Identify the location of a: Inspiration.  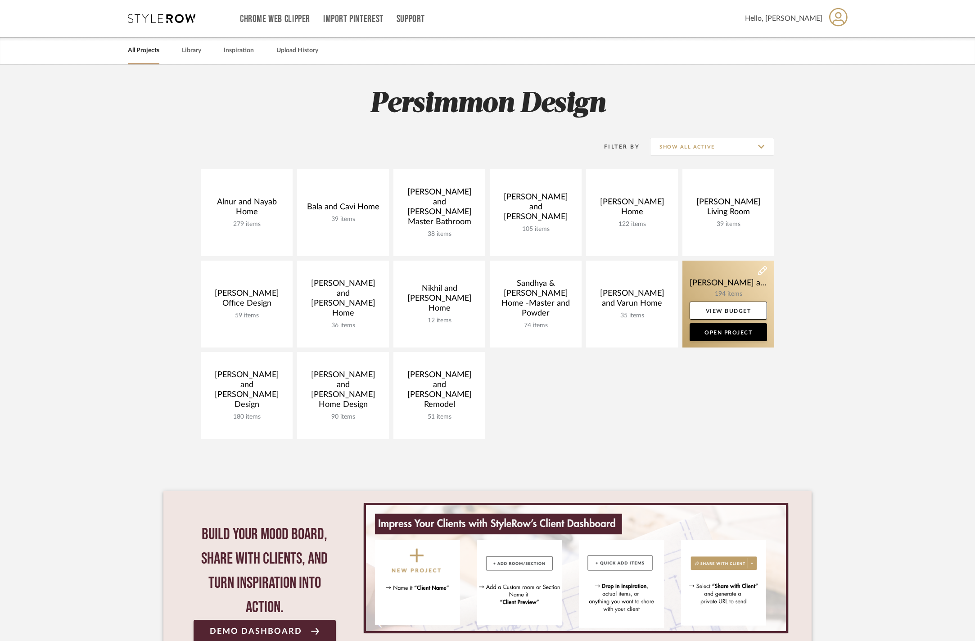
(239, 50).